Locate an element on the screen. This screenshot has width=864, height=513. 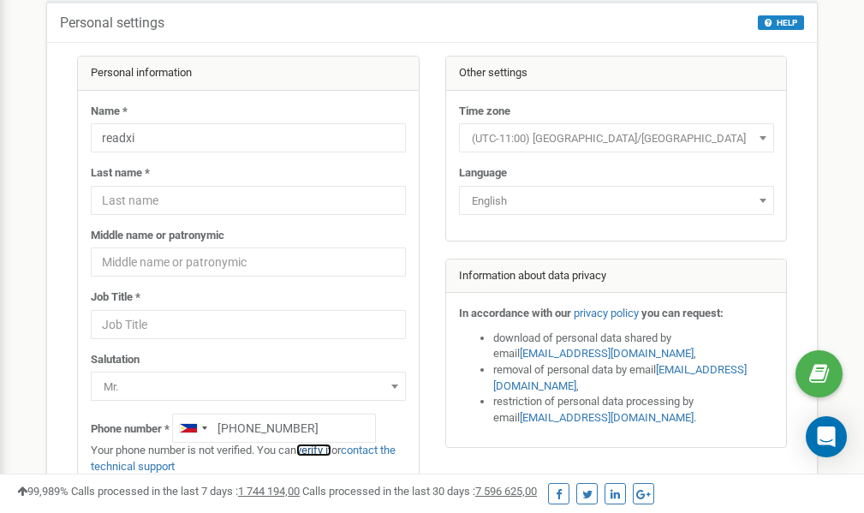
li: removal of personal data by email , is located at coordinates (634, 378).